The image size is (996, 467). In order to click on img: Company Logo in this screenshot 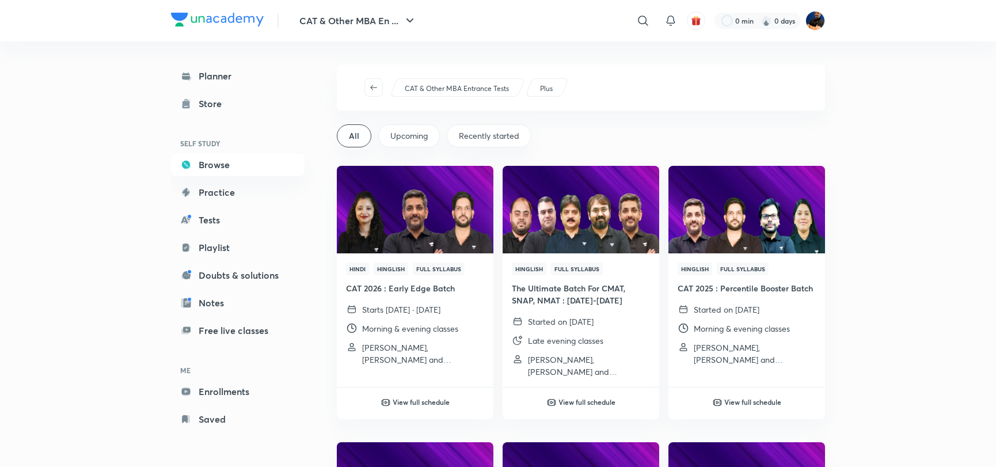, I will do `click(217, 20)`.